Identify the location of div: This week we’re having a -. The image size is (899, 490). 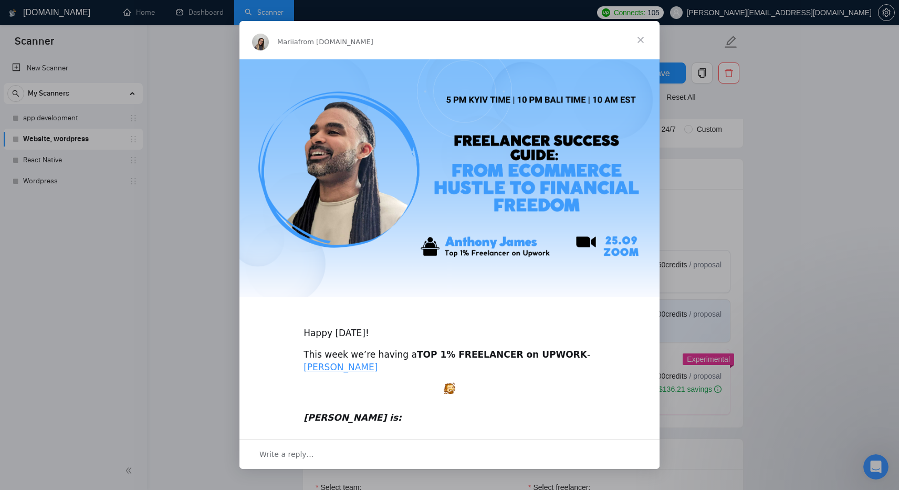
(449, 361).